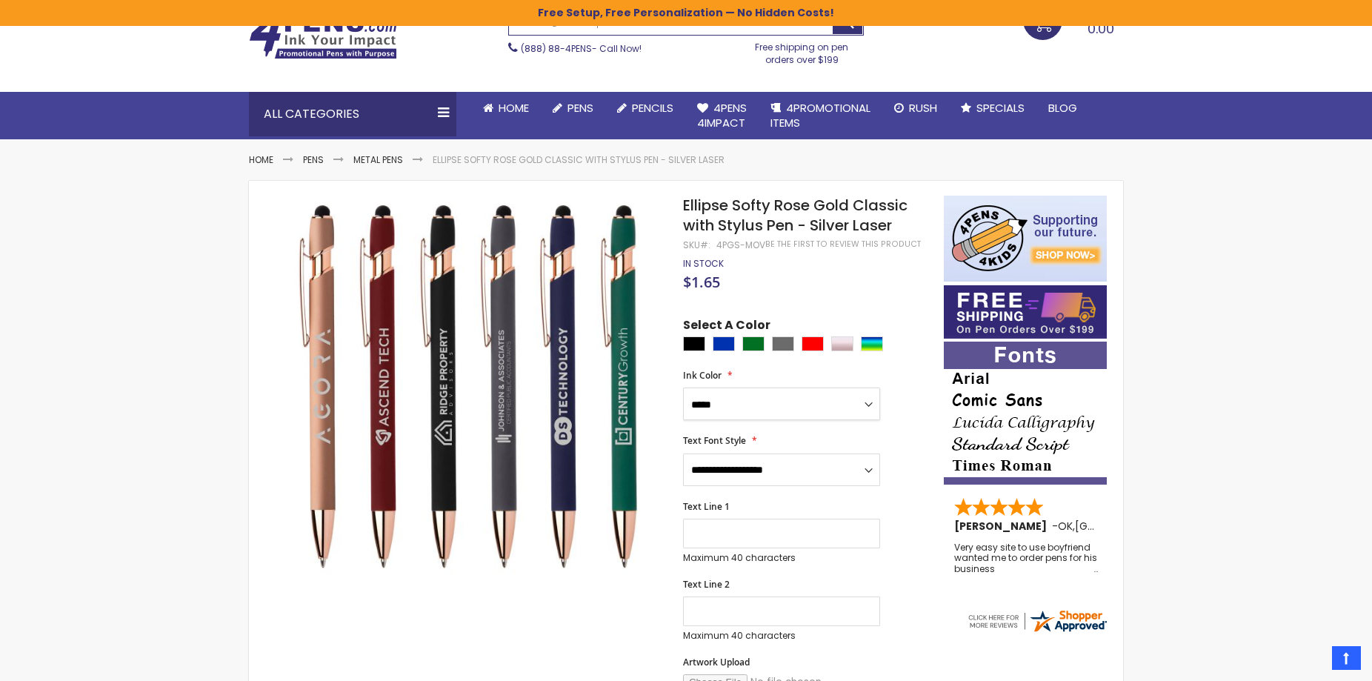 The image size is (1372, 681). Describe the element at coordinates (706, 584) in the screenshot. I see `span: Text Line 2` at that location.